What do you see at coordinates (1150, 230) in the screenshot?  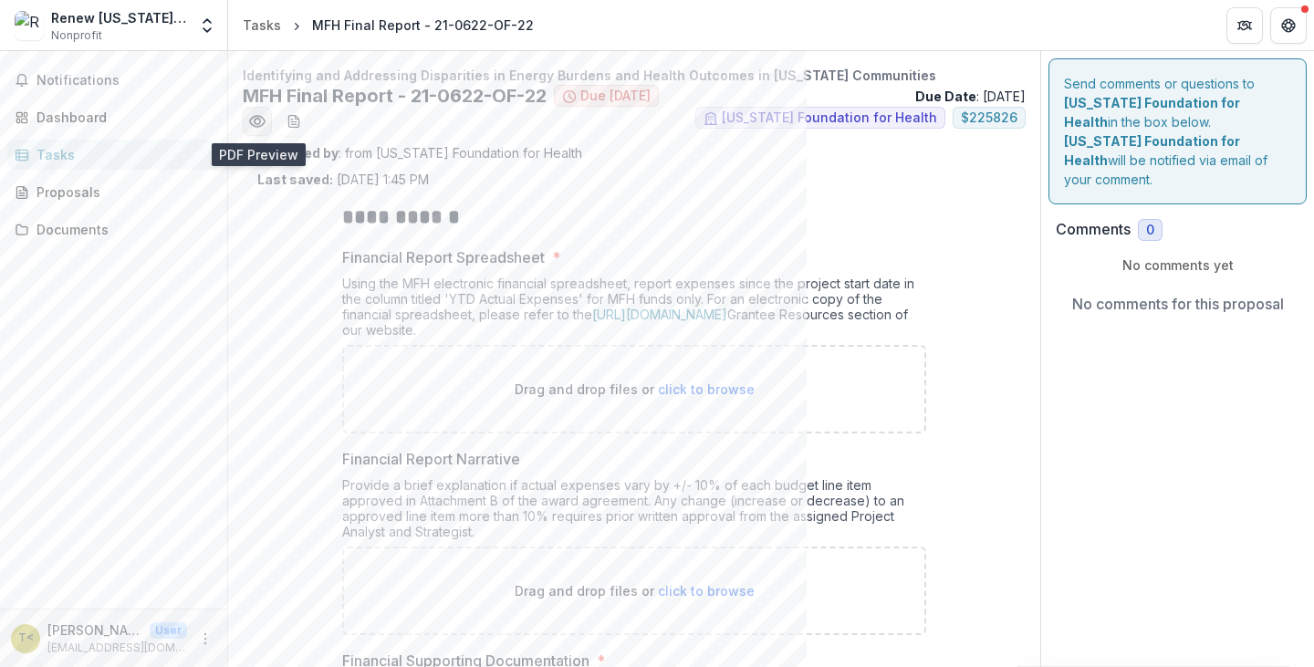 I see `span: 0` at bounding box center [1150, 230].